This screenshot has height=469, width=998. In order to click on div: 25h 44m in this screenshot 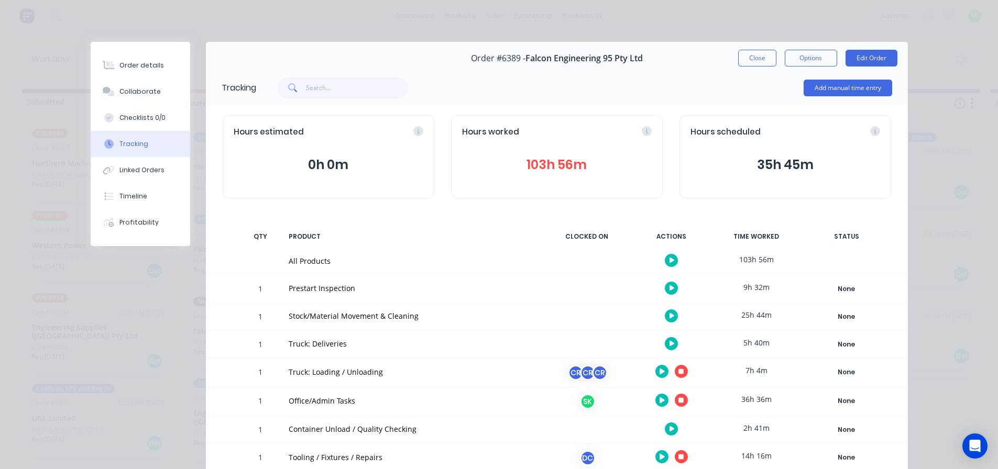, I will do `click(757, 315)`.